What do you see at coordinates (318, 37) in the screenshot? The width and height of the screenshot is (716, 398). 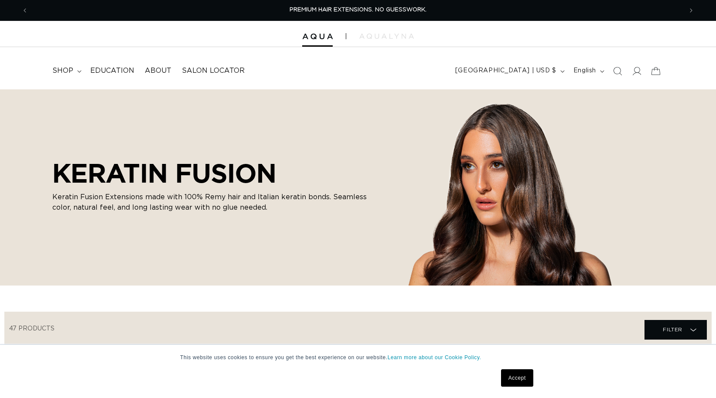 I see `img: Aqua Hair Extensions` at bounding box center [318, 37].